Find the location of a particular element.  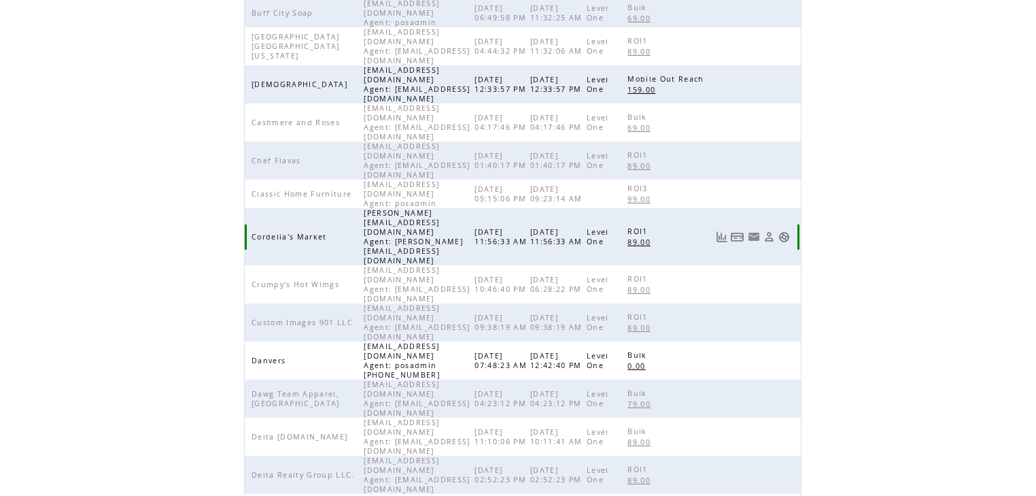

a: View Profile is located at coordinates (769, 237).